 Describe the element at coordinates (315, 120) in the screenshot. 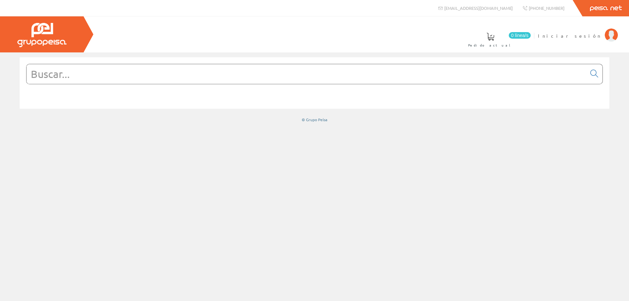

I see `div: © Grupo Peisa` at that location.